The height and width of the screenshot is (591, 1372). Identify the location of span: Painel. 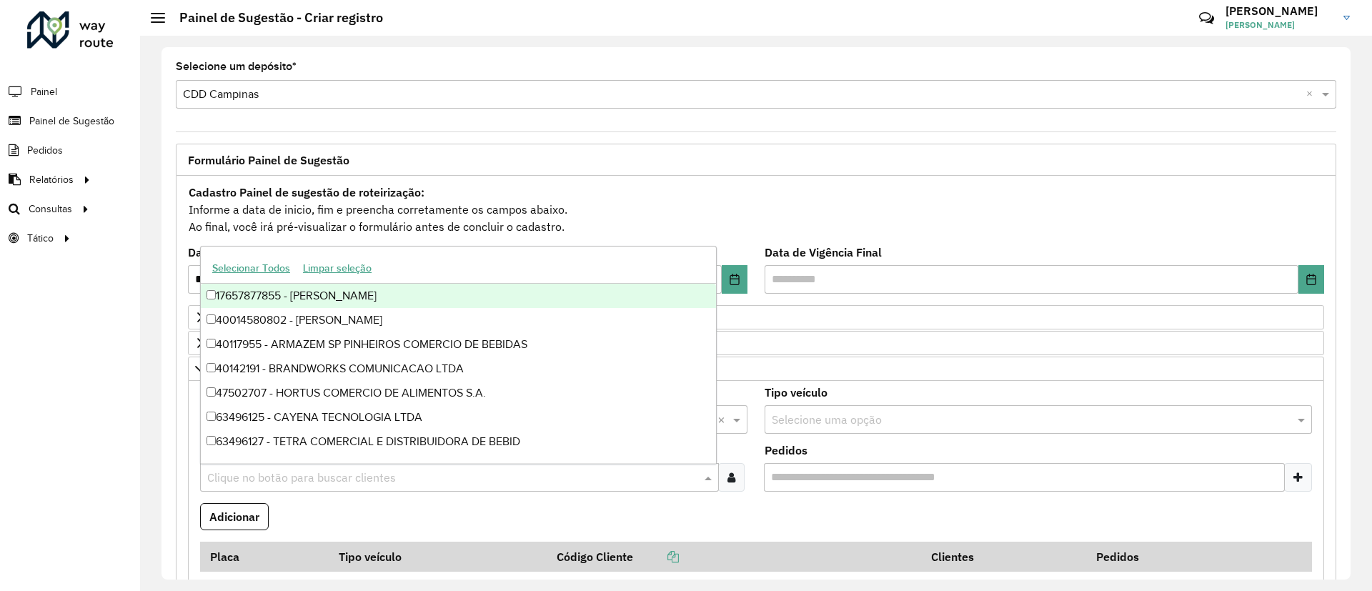
(44, 91).